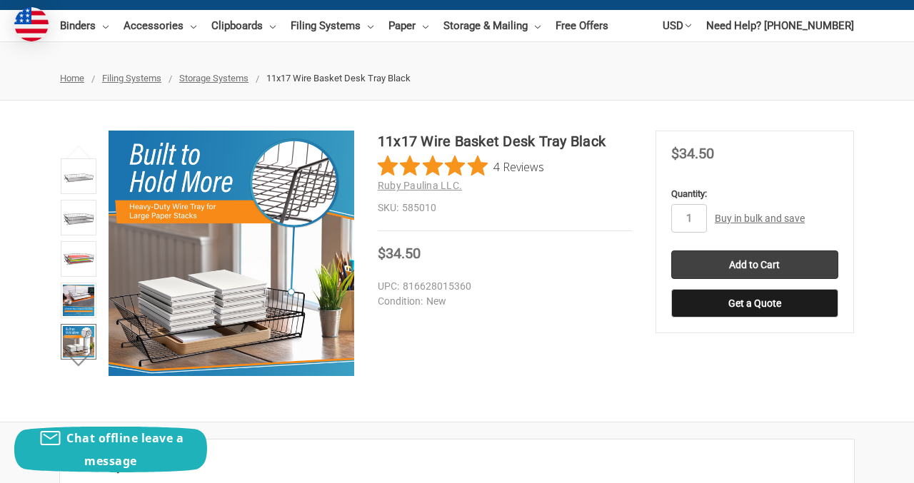 The width and height of the screenshot is (914, 483). I want to click on a: Binders, so click(84, 26).